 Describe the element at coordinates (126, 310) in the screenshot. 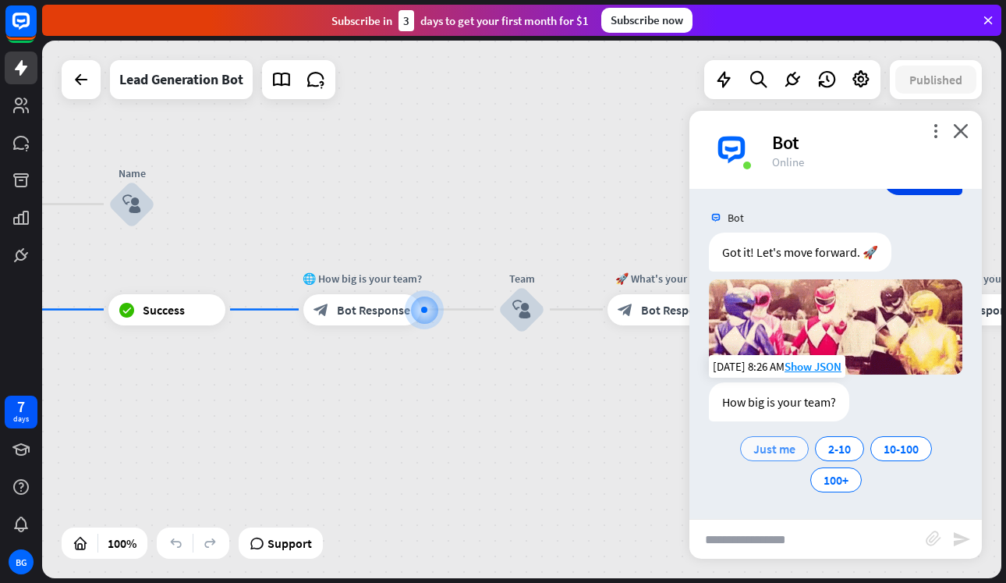

I see `i: block_success` at that location.